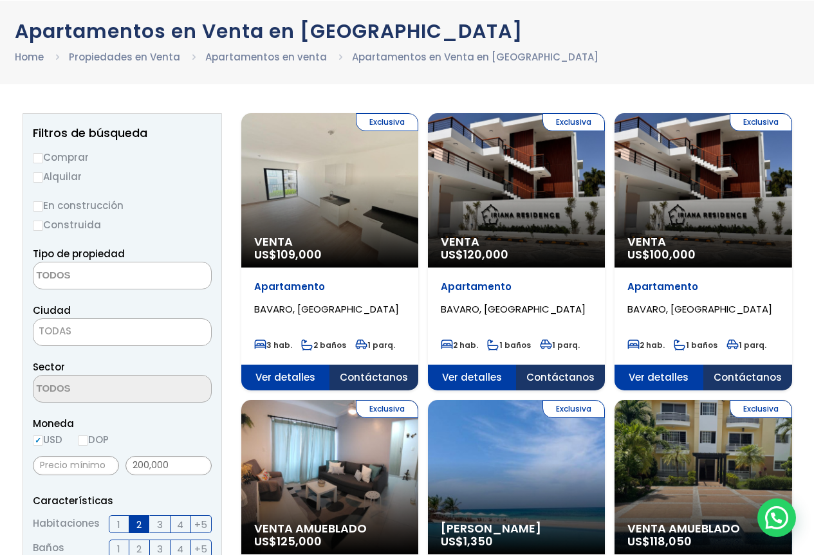  What do you see at coordinates (672, 254) in the screenshot?
I see `span: 100,000` at bounding box center [672, 254].